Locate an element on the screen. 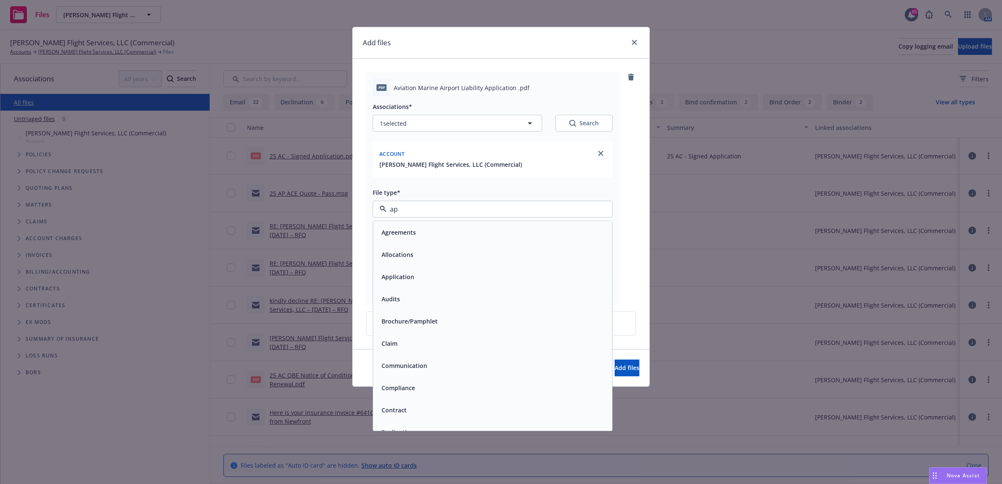  button: Compliance is located at coordinates (398, 388).